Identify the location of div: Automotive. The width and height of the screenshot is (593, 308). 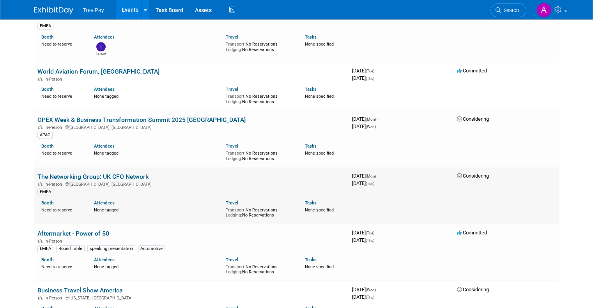
(151, 249).